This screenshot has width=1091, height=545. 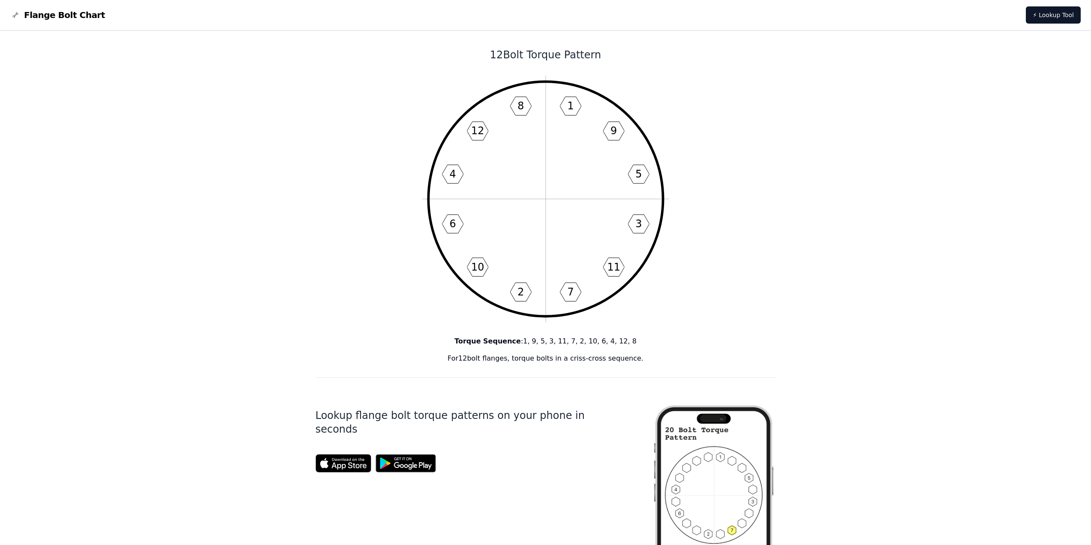 I want to click on text: 10, so click(x=477, y=267).